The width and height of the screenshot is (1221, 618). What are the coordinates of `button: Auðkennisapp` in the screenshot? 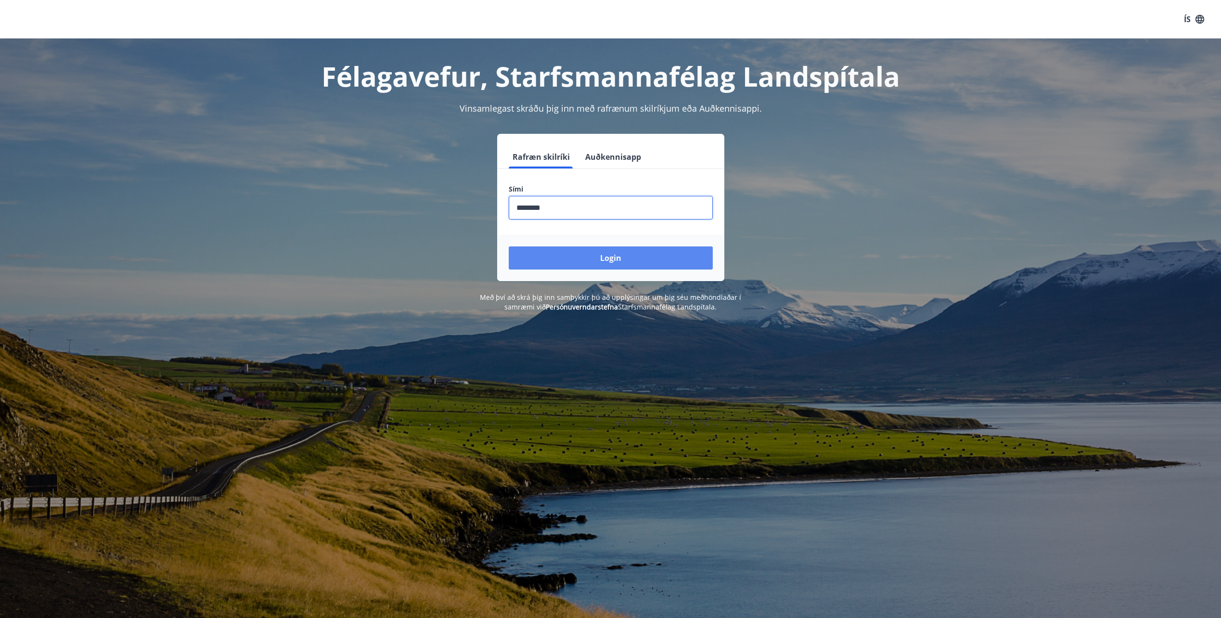 It's located at (613, 157).